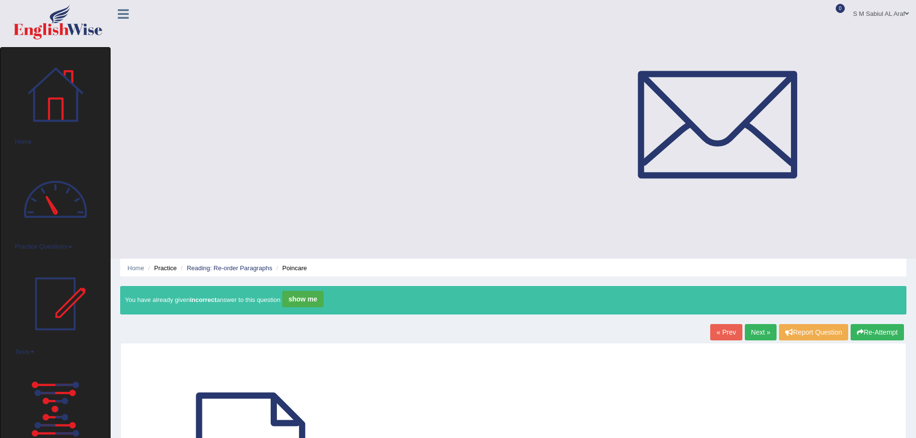 Image resolution: width=916 pixels, height=438 pixels. What do you see at coordinates (290, 268) in the screenshot?
I see `li: Poincare` at bounding box center [290, 268].